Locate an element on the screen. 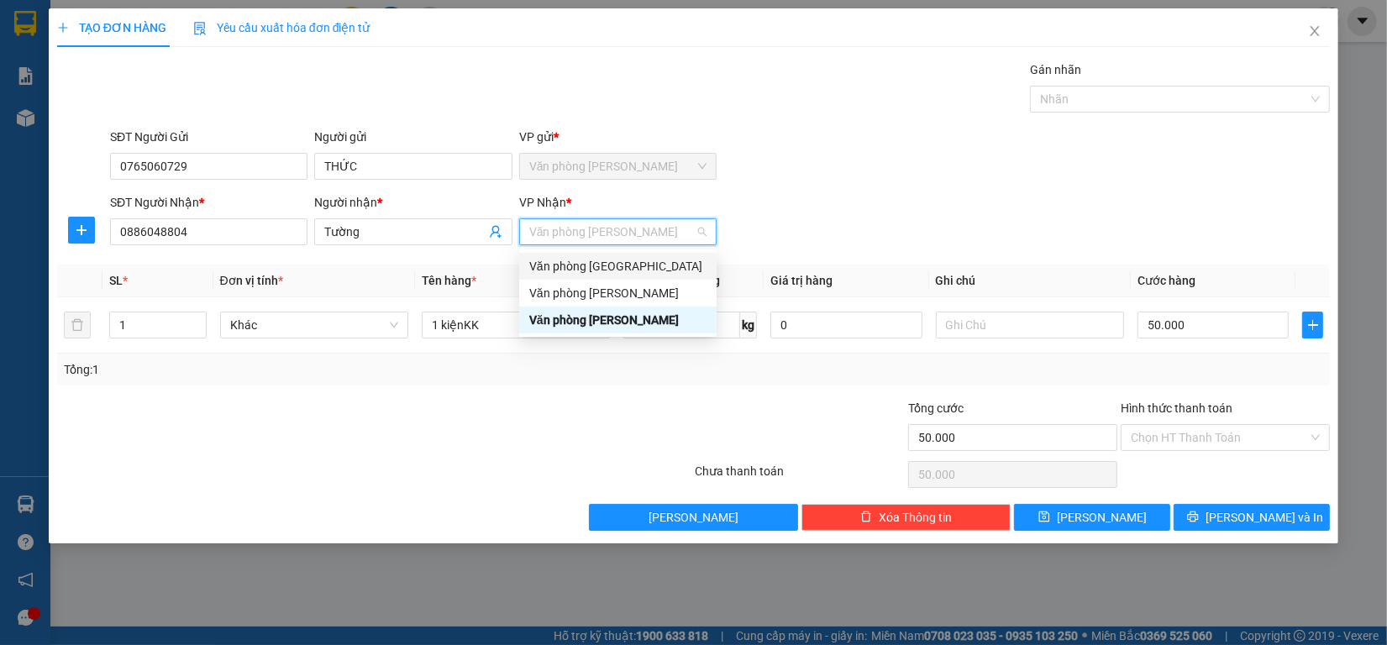 The image size is (1387, 645). button: deleteXóa Thông tin is located at coordinates (905, 517).